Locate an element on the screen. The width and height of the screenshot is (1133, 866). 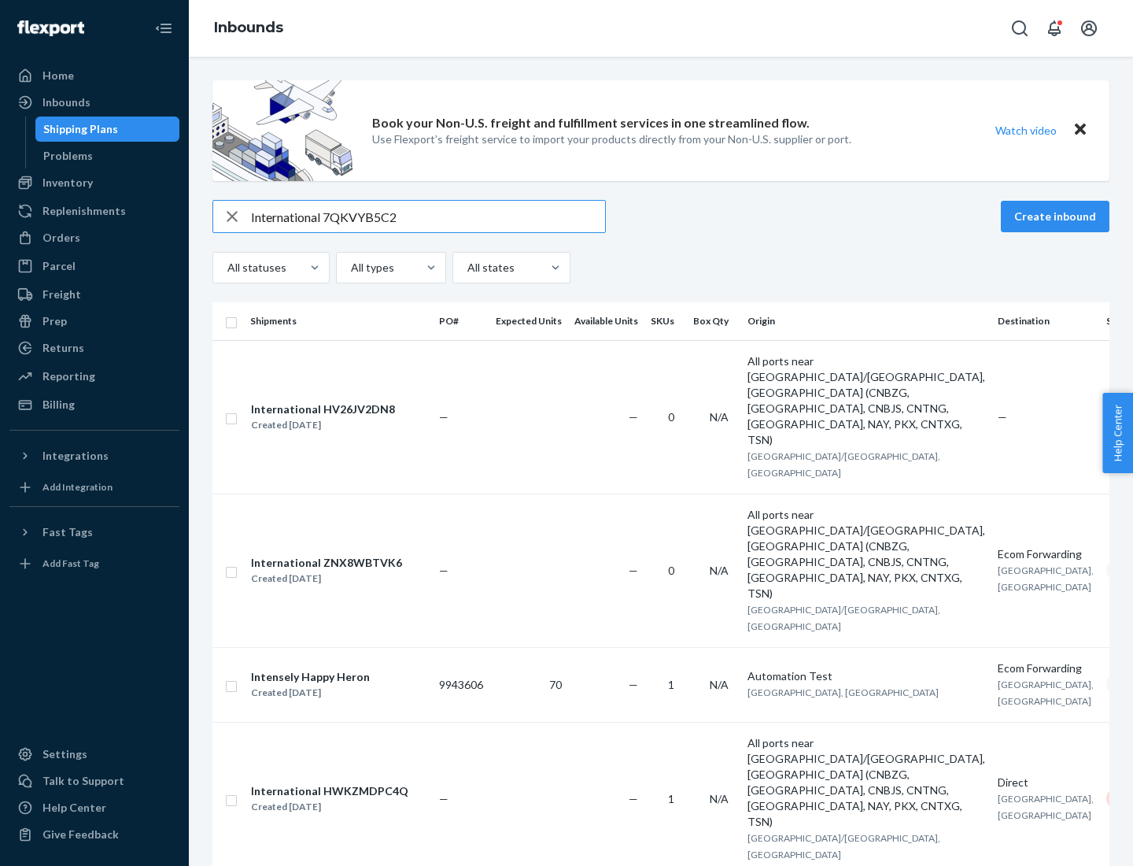
button: Close is located at coordinates (1080, 130).